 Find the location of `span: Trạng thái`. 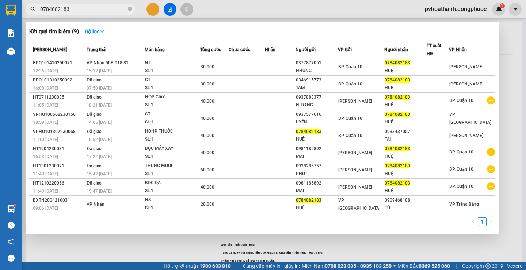

span: Trạng thái is located at coordinates (96, 50).